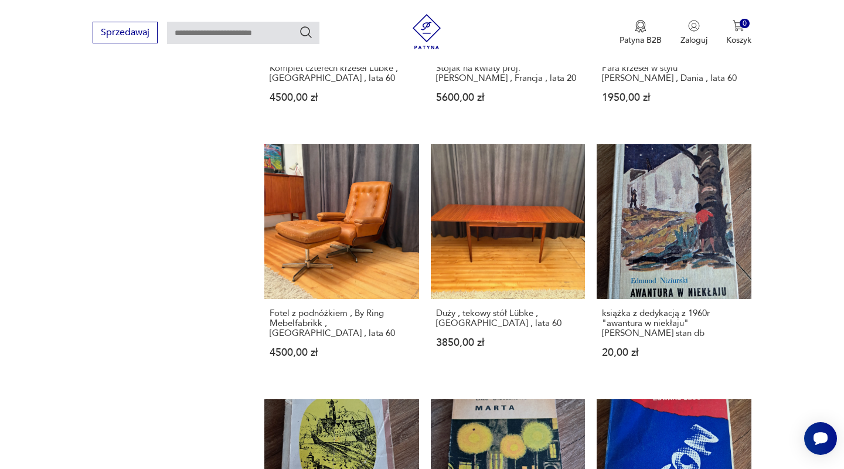  Describe the element at coordinates (738, 26) in the screenshot. I see `img: Ikona koszyka` at that location.